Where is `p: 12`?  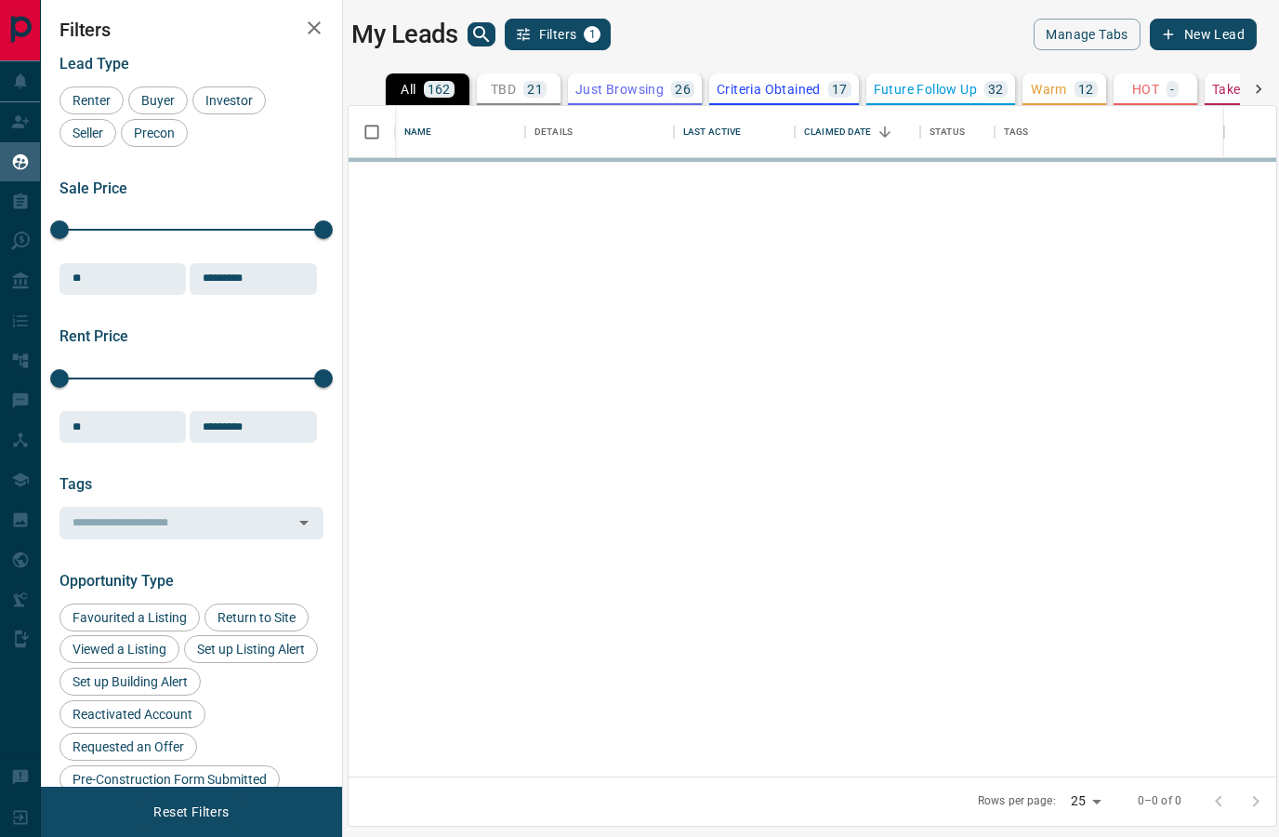 p: 12 is located at coordinates (1086, 89).